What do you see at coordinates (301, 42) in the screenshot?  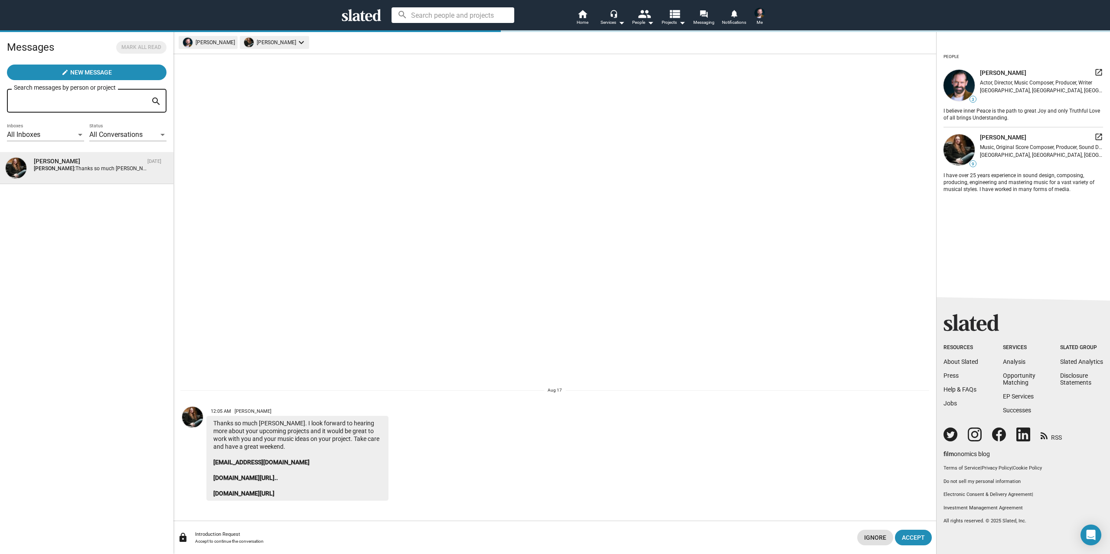 I see `mat-icon: keyboard_arrow_down` at bounding box center [301, 42].